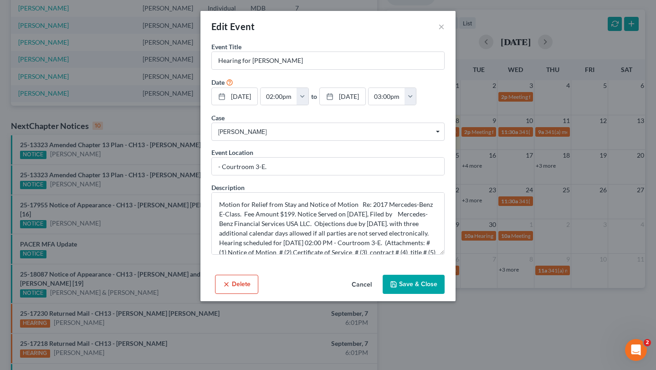  What do you see at coordinates (328, 61) in the screenshot?
I see `input: Enter event name...` at bounding box center [328, 61].